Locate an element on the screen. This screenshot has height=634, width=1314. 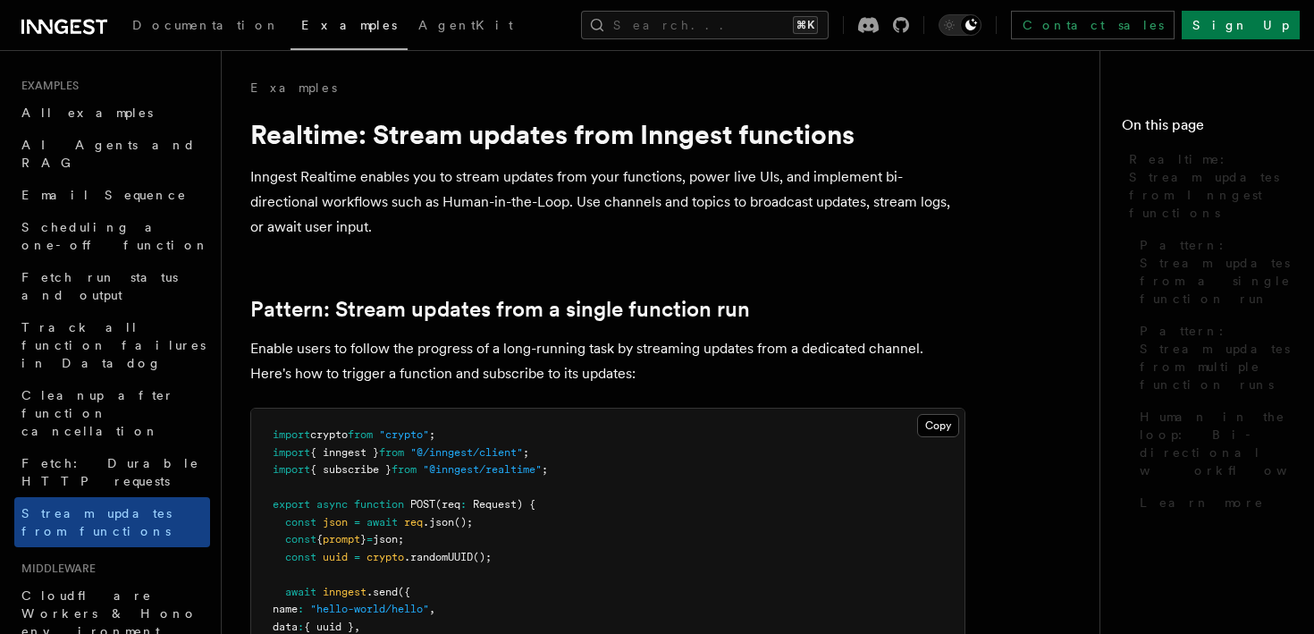
span: Request is located at coordinates (494, 504).